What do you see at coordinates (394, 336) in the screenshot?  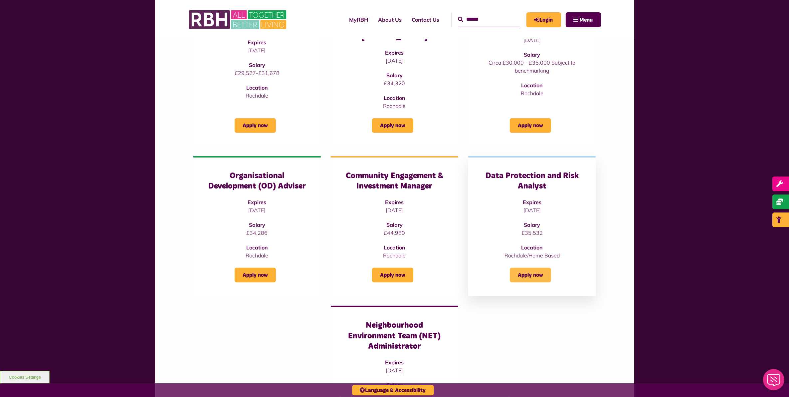 I see `h3: Neighbourhood Environment Team (NET) Administrator` at bounding box center [394, 336].